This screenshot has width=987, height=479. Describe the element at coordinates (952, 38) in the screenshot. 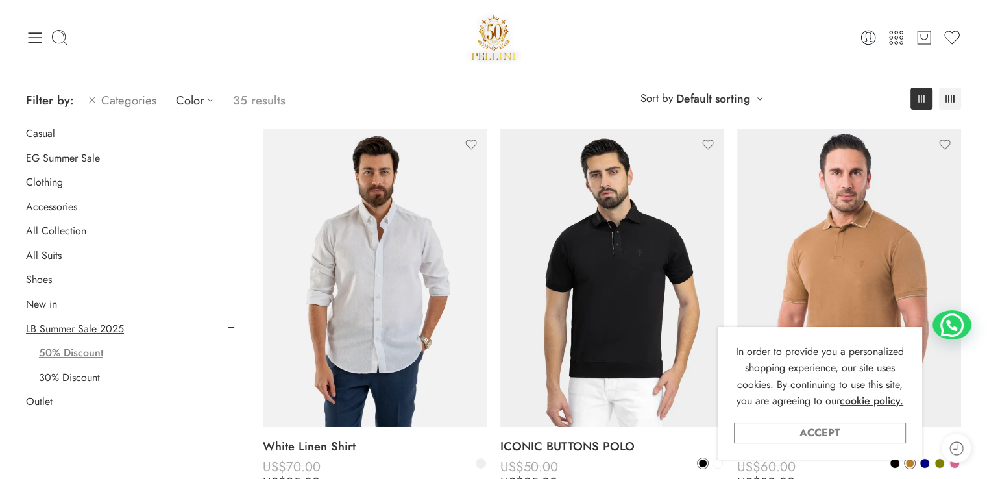

I see `a: Wishlist` at that location.